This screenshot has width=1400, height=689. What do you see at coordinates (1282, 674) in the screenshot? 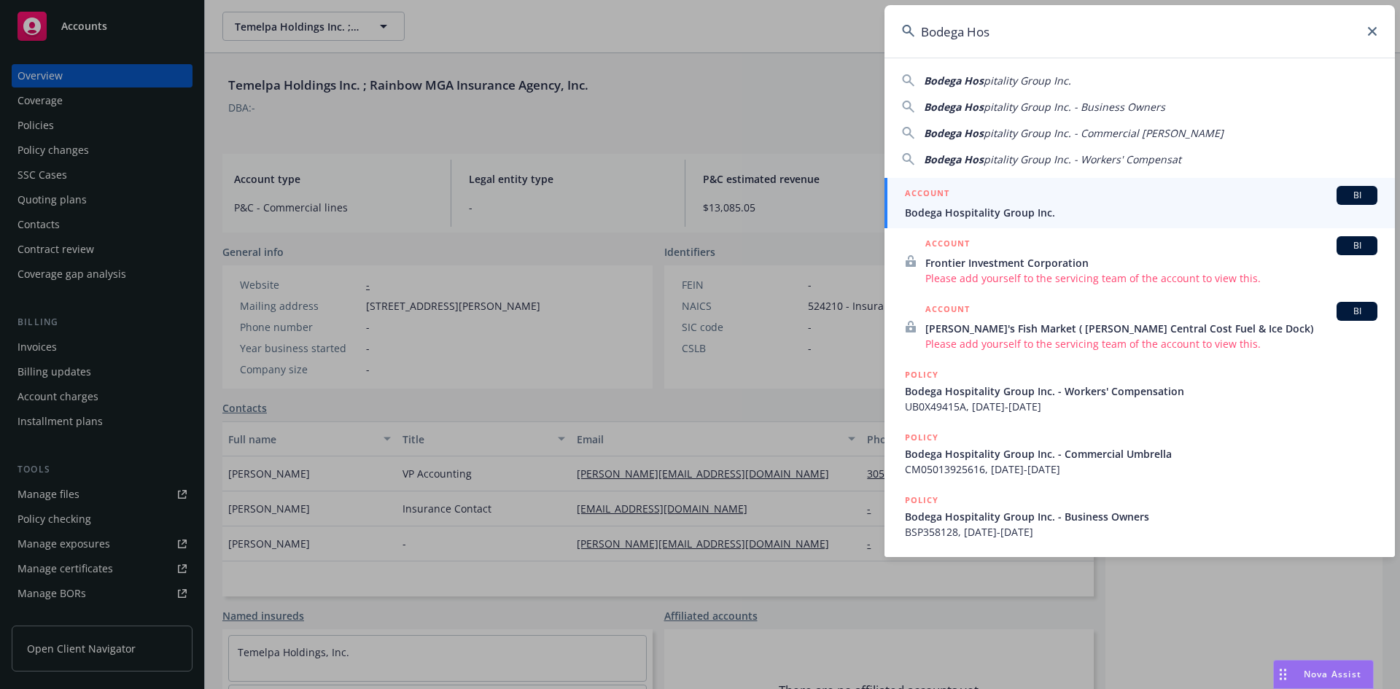
I see `div: Drag to move` at bounding box center [1282, 674].